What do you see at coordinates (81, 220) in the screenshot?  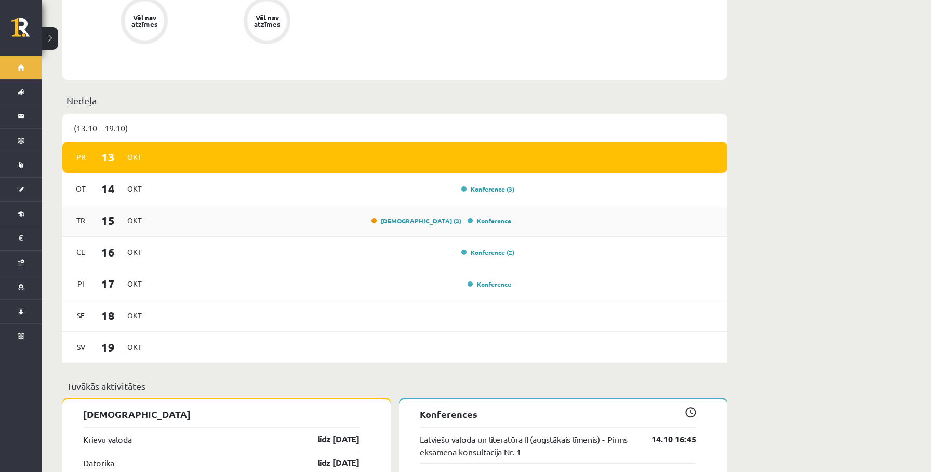 I see `span: Tr` at bounding box center [81, 220].